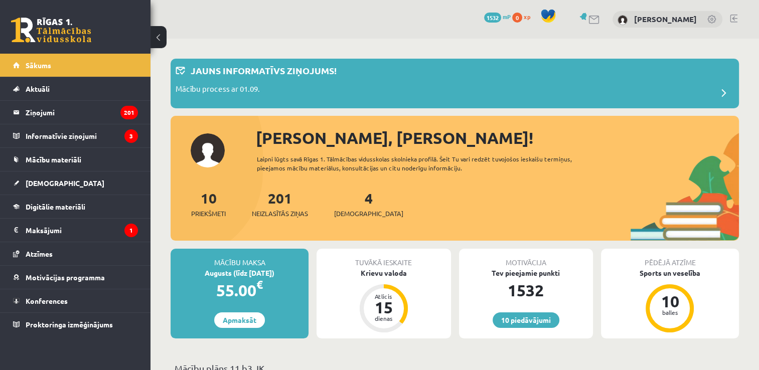  I want to click on span: Neizlasītās ziņas, so click(280, 214).